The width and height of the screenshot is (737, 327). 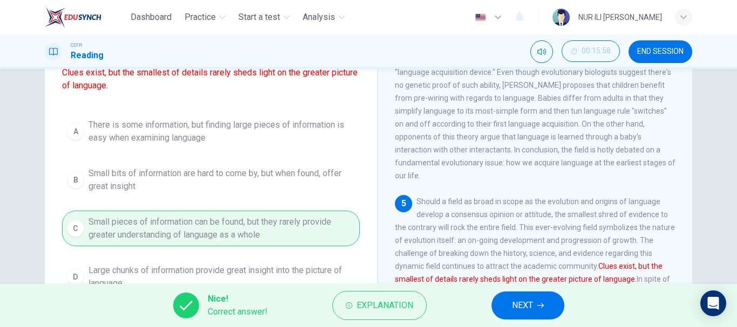 I want to click on div: 5, so click(x=403, y=204).